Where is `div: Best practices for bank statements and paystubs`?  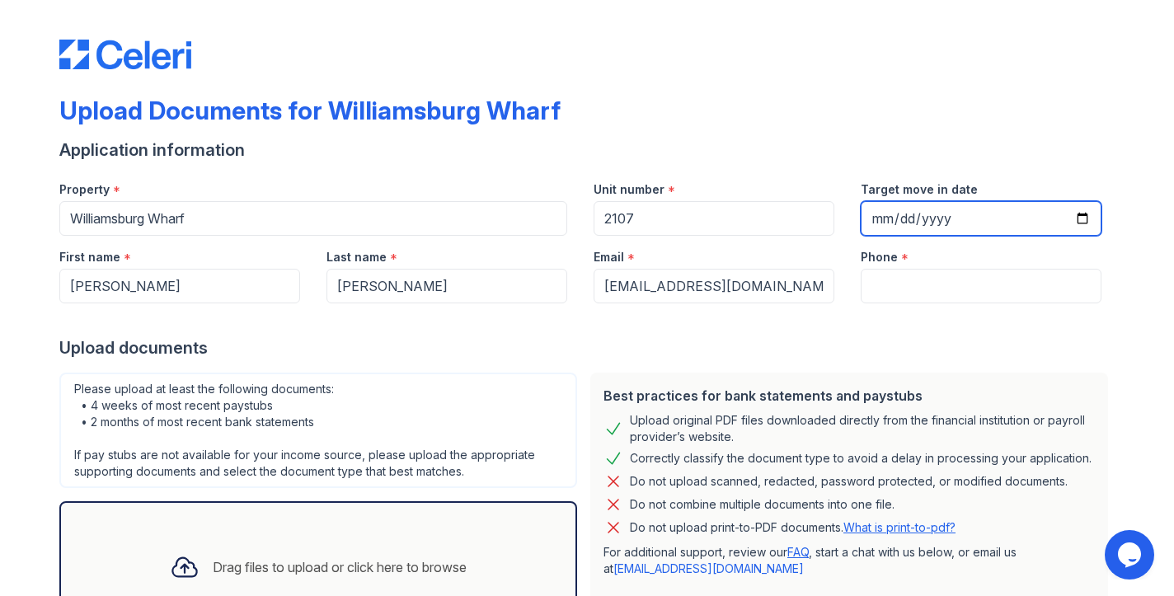 div: Best practices for bank statements and paystubs is located at coordinates (849, 396).